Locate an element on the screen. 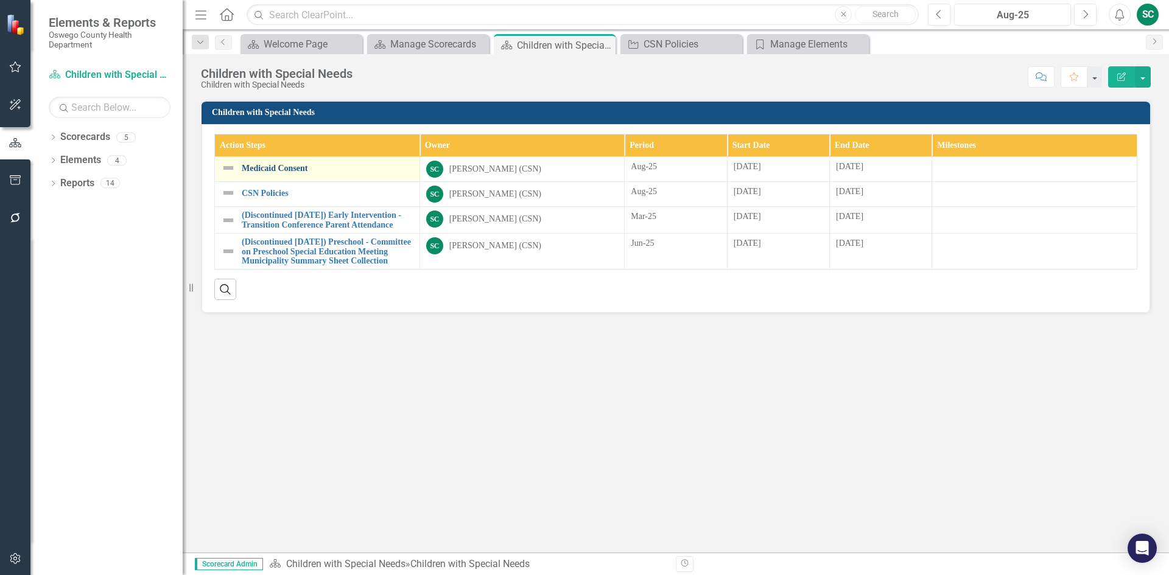  span: Elements & Reports is located at coordinates (110, 23).